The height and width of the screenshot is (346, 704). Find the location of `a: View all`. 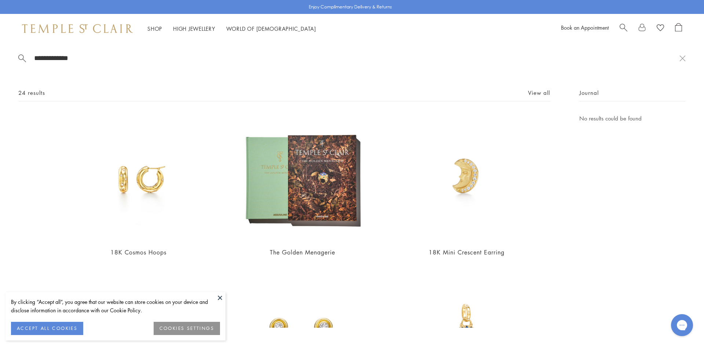

a: View all is located at coordinates (539, 93).